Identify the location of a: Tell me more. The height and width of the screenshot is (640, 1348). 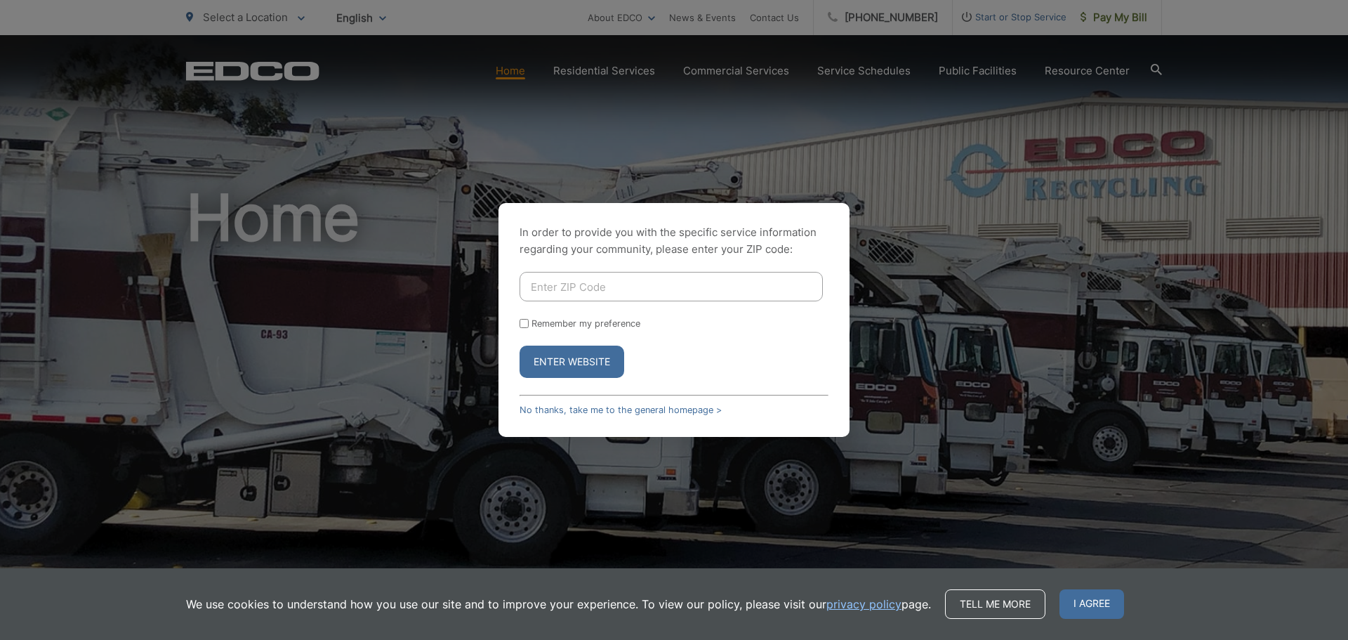
(995, 604).